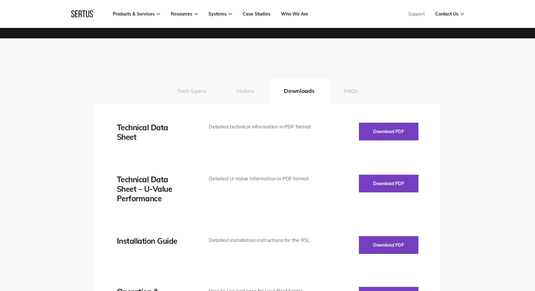 Image resolution: width=535 pixels, height=291 pixels. I want to click on a: Products & Services, so click(137, 14).